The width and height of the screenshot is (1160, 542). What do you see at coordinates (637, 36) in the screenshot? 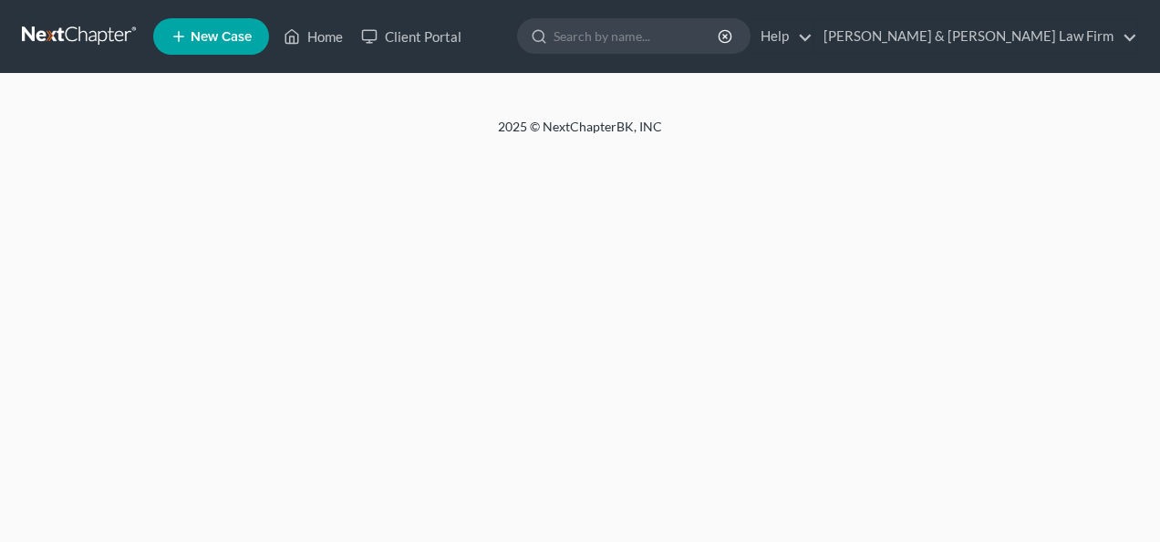
I see `input: Search by name...` at bounding box center [637, 36].